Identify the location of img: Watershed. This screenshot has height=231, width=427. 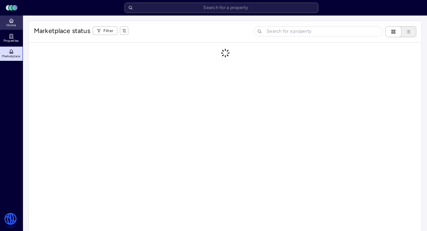
(10, 221).